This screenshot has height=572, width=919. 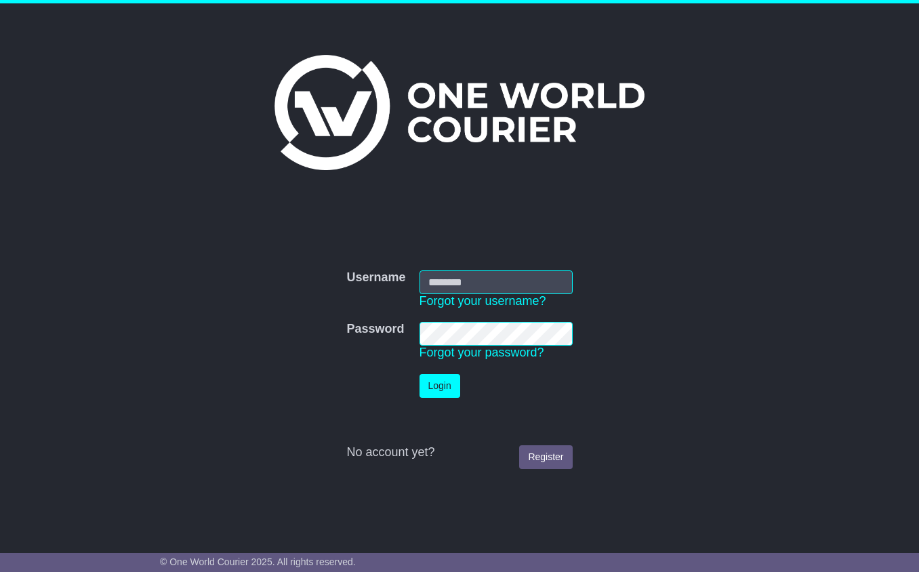 What do you see at coordinates (483, 301) in the screenshot?
I see `a: Forgot your username?` at bounding box center [483, 301].